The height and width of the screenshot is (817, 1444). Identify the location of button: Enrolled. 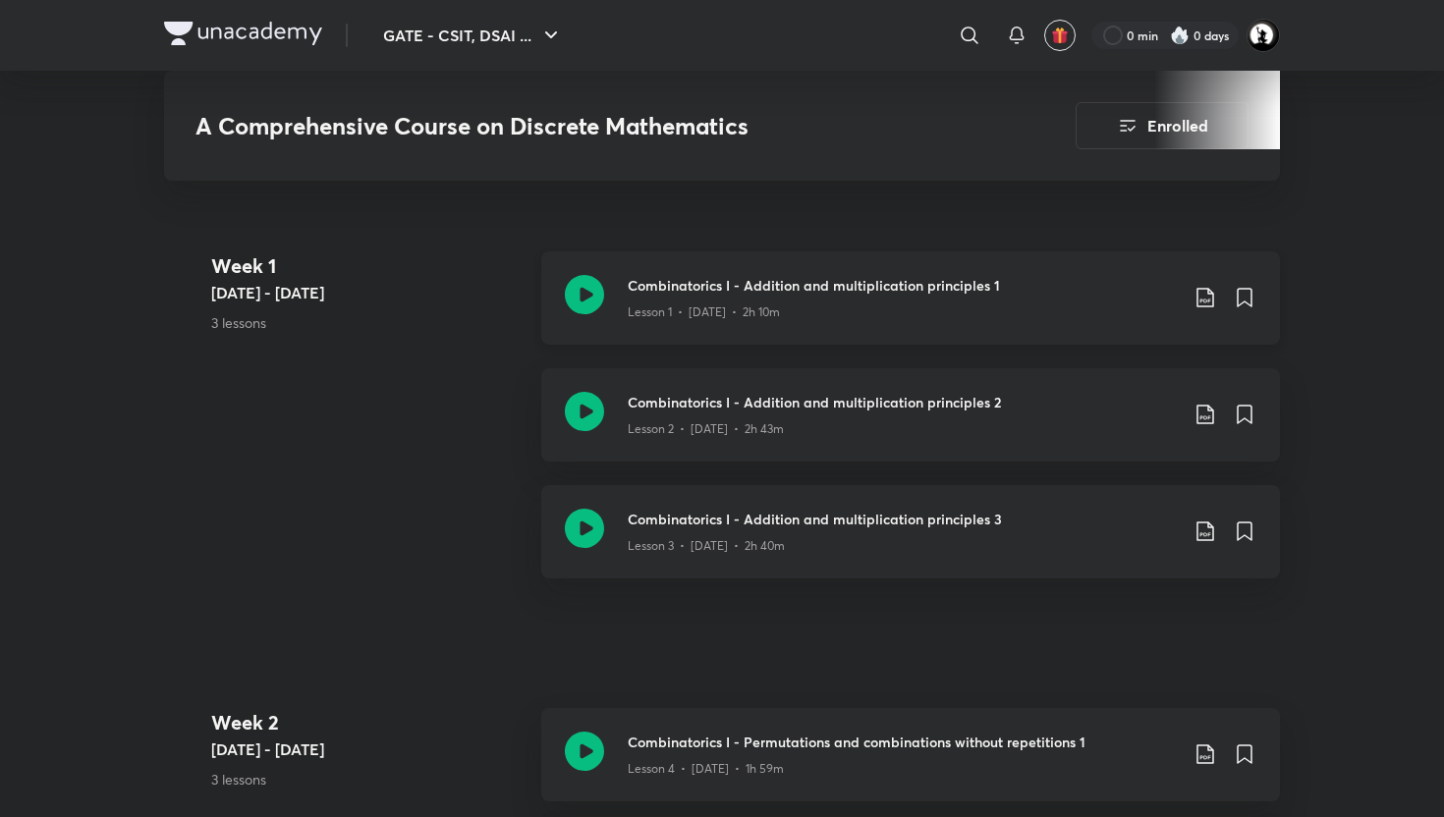
(1162, 126).